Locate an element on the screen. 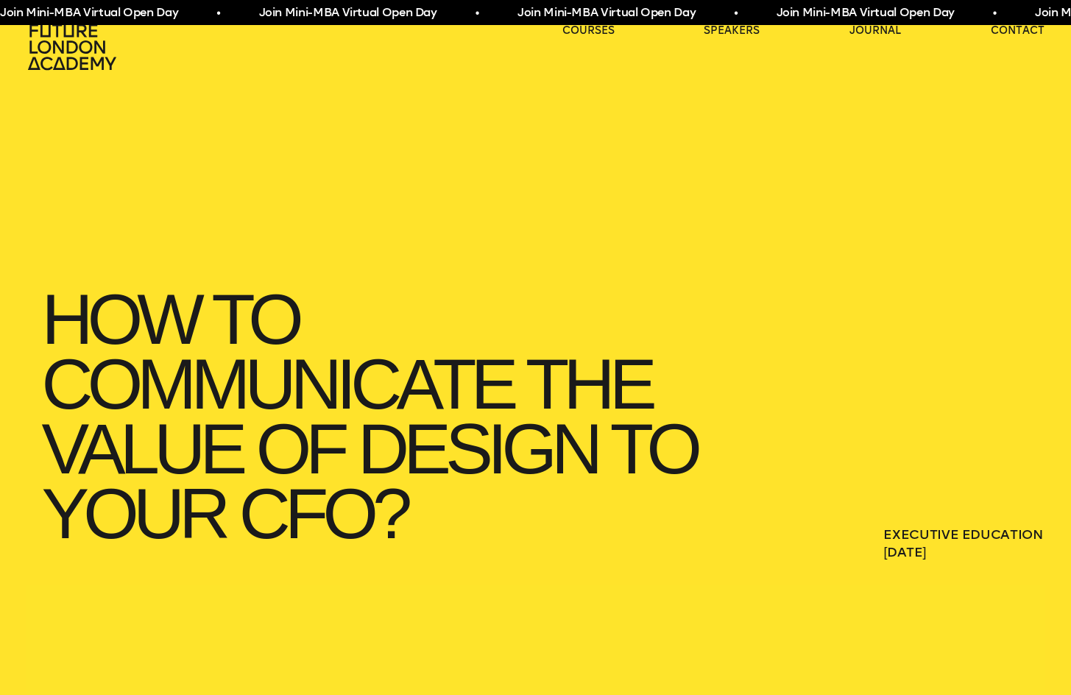 The image size is (1071, 695). h1: How to communicate the value of design to your CFO? is located at coordinates (401, 416).